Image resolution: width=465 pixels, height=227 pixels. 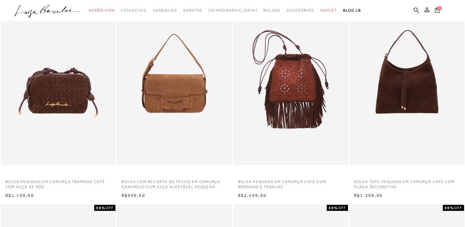 What do you see at coordinates (252, 195) in the screenshot?
I see `span: R$2.599,90` at bounding box center [252, 195].